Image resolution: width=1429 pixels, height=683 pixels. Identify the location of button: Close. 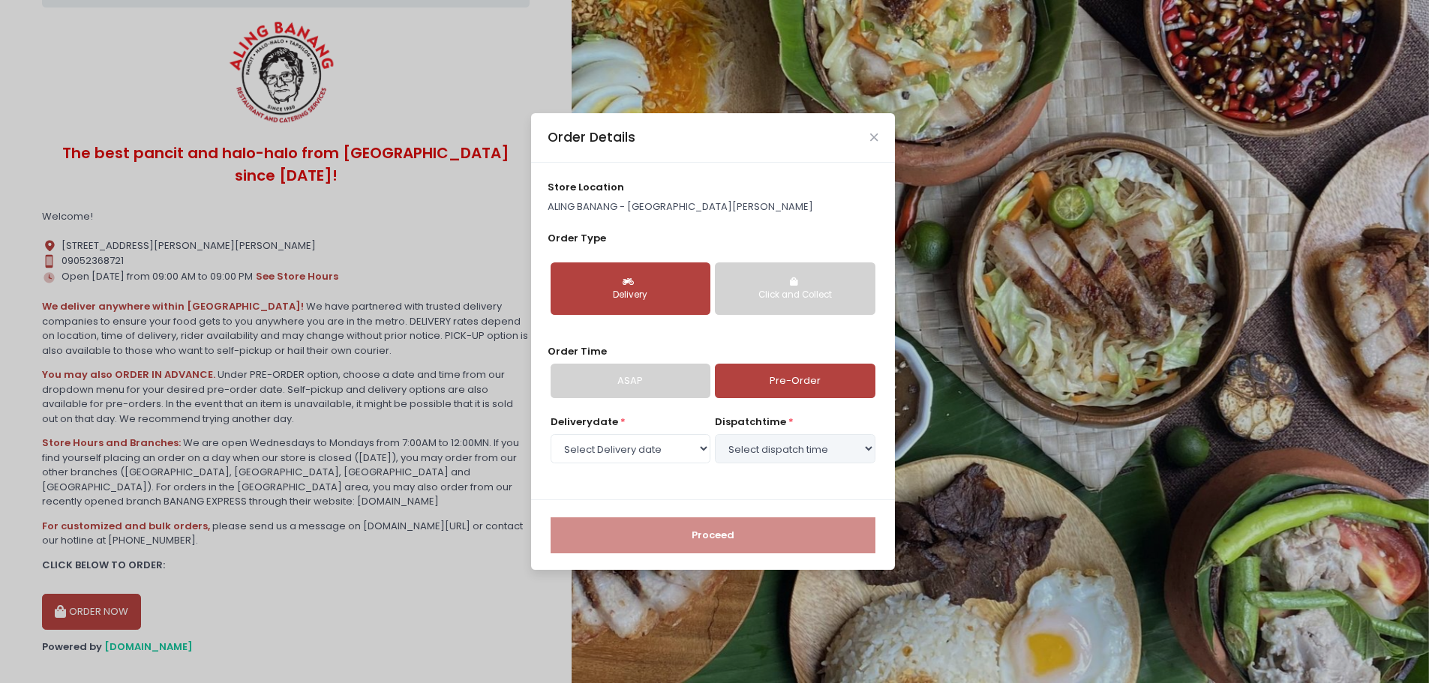
(874, 137).